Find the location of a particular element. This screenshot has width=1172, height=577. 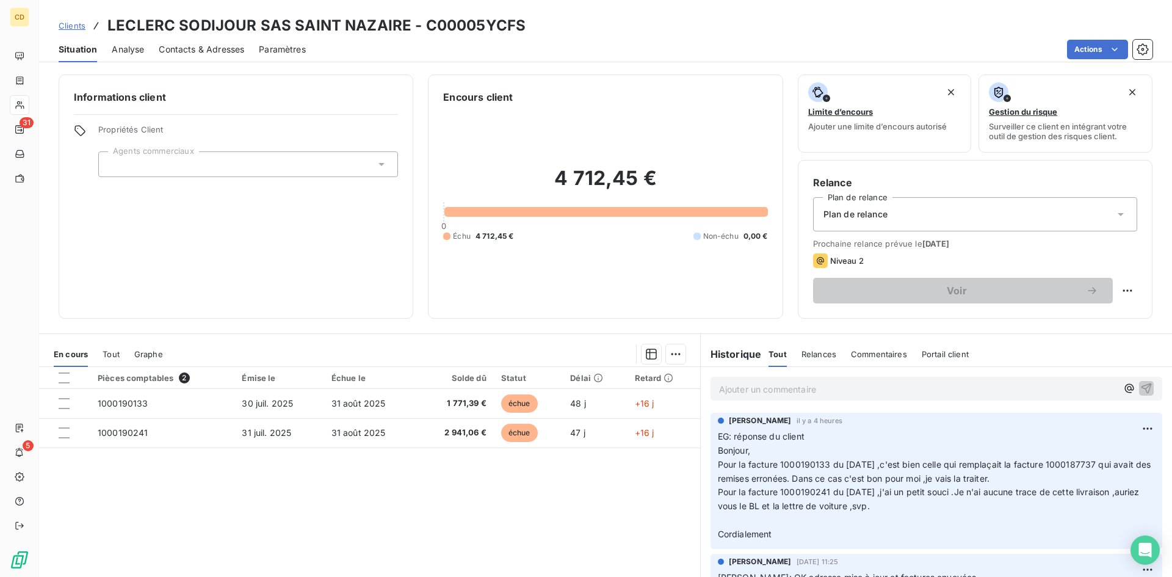

h6: Relance is located at coordinates (975, 183).